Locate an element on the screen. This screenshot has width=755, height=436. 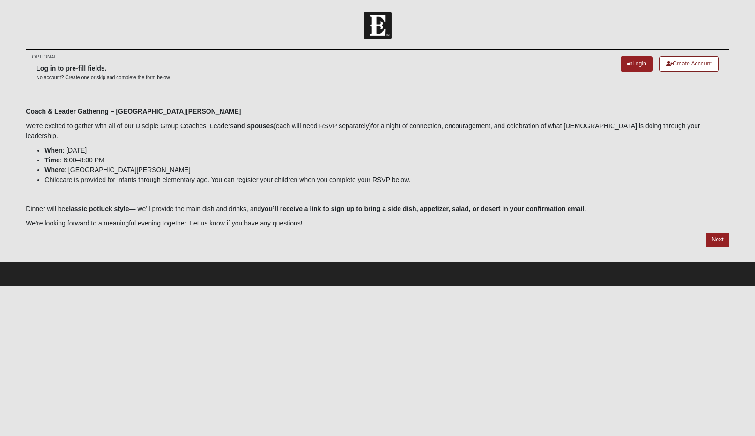
b: you’ll receive a link to sign up to bring a side dish, appetizer, salad, or desert in your confir... is located at coordinates (423, 209).